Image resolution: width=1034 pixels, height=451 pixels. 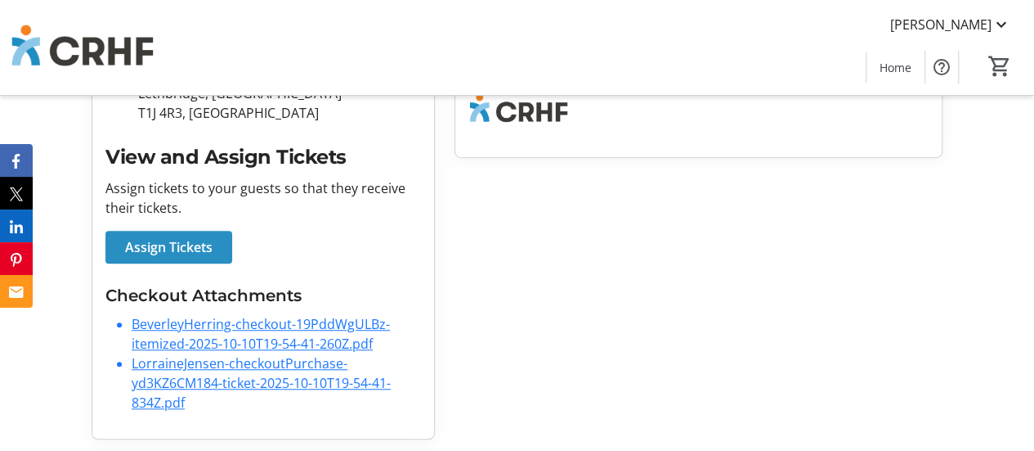 I want to click on h2: View and Assign Tickets, so click(x=263, y=157).